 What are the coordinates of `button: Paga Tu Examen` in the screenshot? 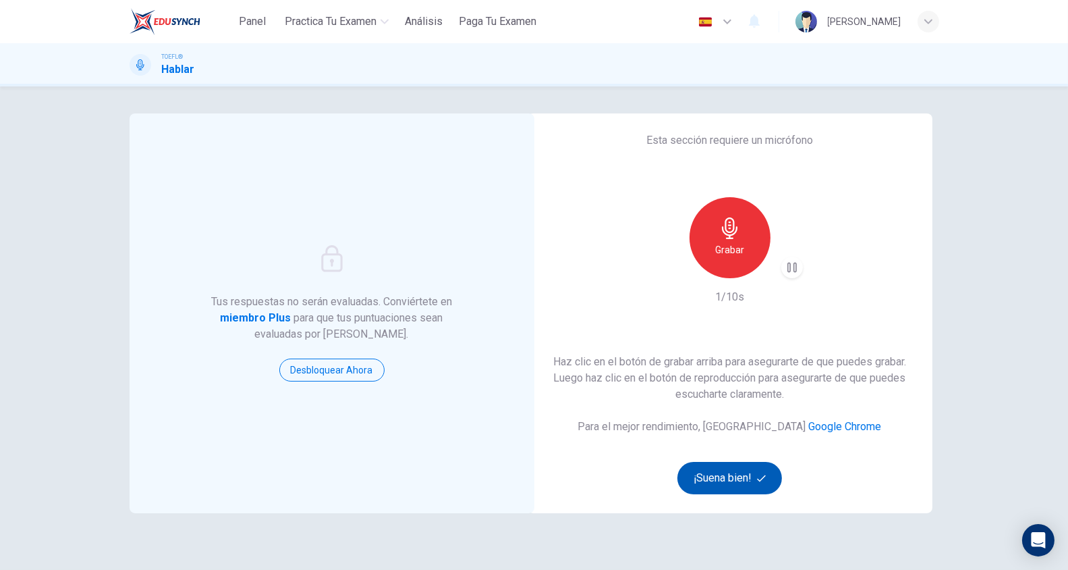 It's located at (497, 22).